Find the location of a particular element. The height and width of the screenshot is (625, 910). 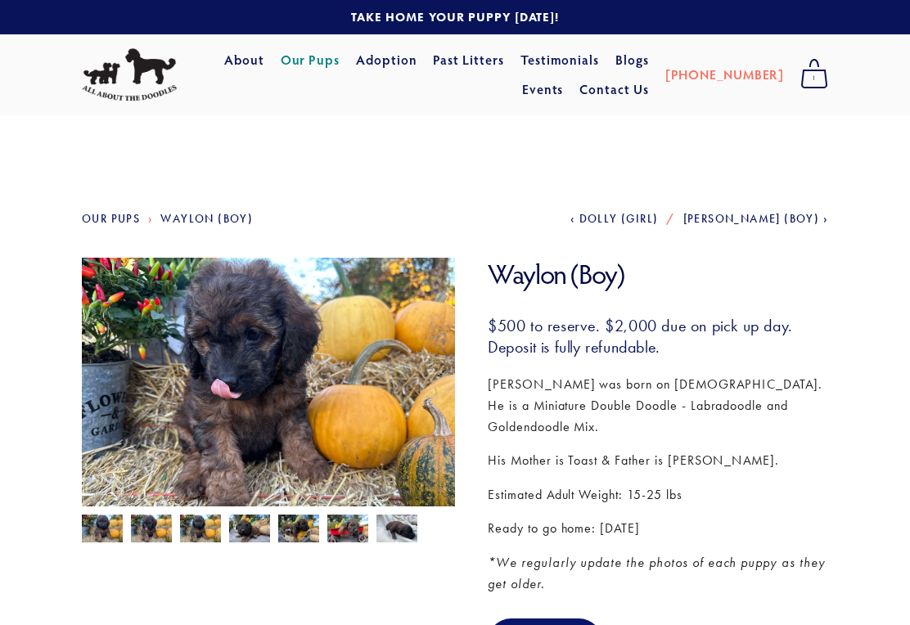

img: Waylon 5.jpg is located at coordinates (102, 531).